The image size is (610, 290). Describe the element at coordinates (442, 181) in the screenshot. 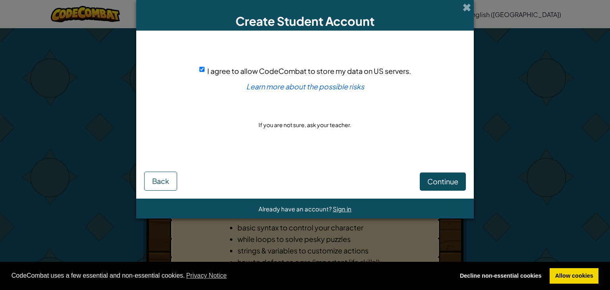

I see `span: Continue` at that location.